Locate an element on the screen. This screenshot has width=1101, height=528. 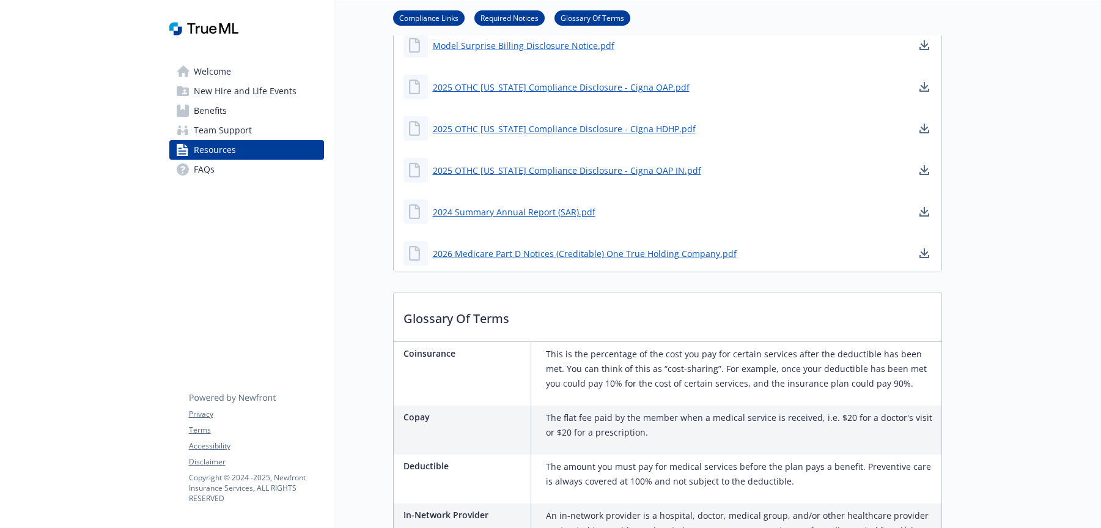
a: Accessibility is located at coordinates (256, 446).